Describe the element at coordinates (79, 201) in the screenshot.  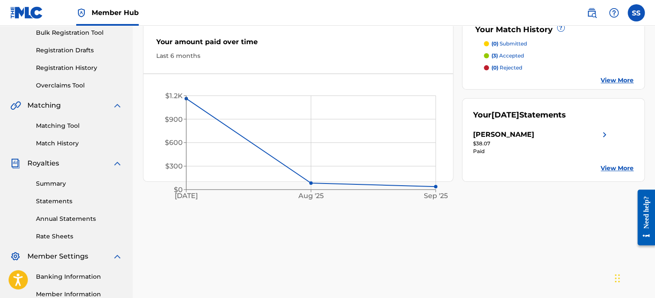
I see `a: Statements` at that location.